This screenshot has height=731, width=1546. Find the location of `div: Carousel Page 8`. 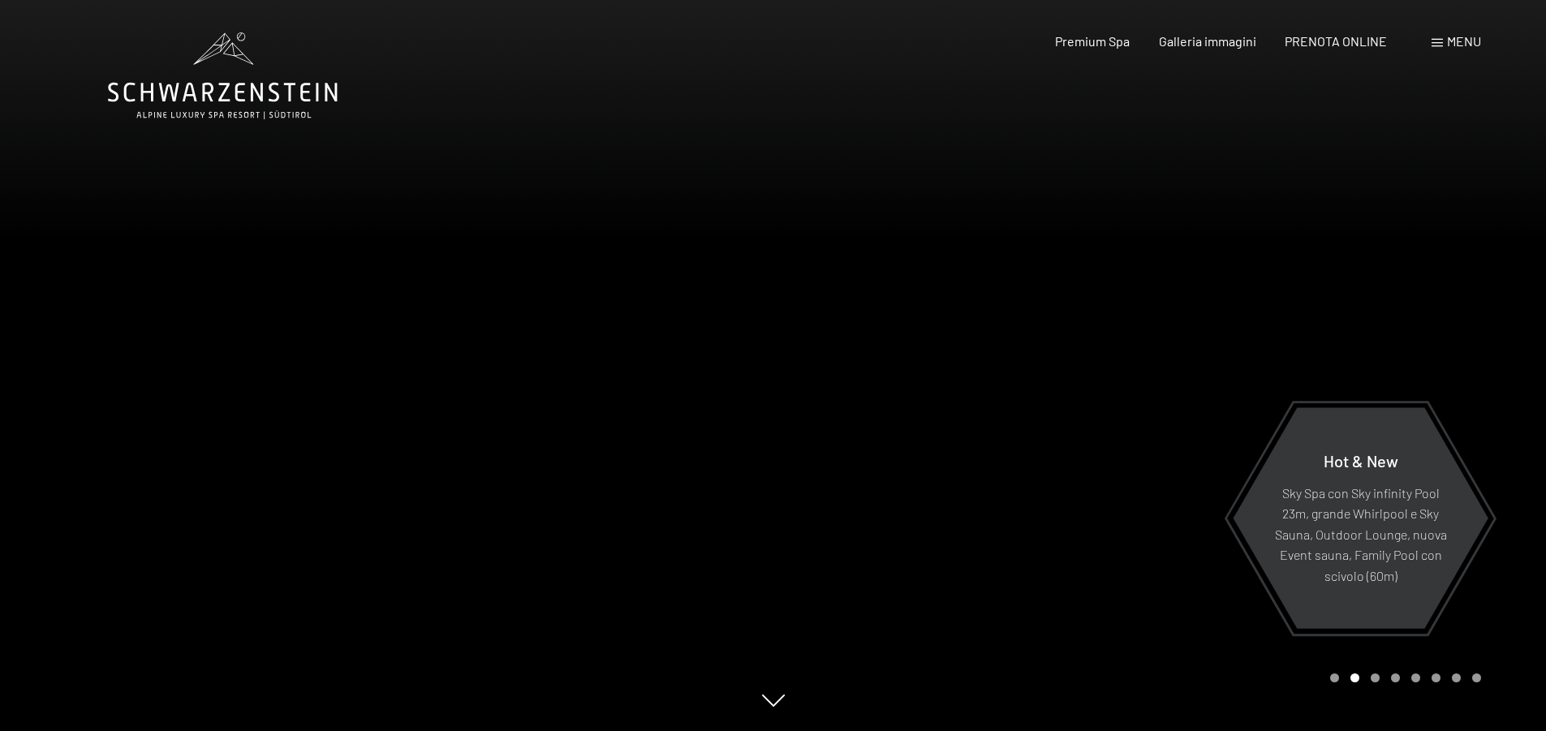

div: Carousel Page 8 is located at coordinates (1476, 678).